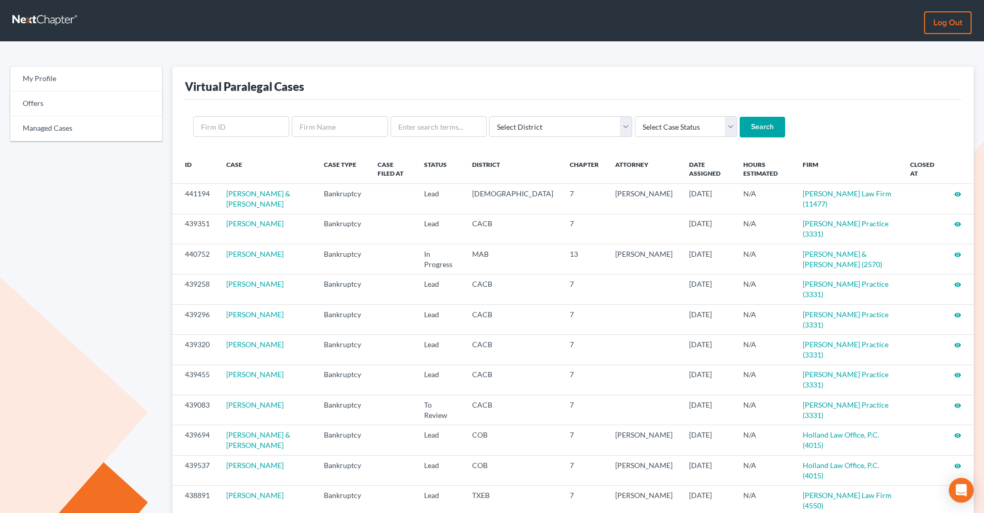  Describe the element at coordinates (762, 127) in the screenshot. I see `input: Search` at that location.